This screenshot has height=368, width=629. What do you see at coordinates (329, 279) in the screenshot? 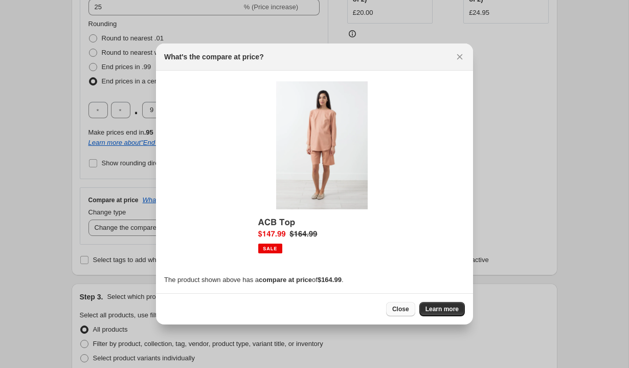
I see `b: $164.99` at bounding box center [329, 279].